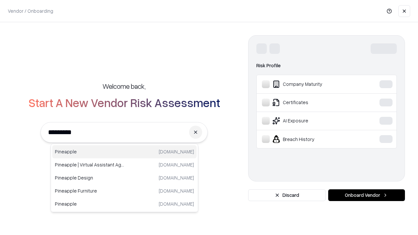 Image resolution: width=418 pixels, height=235 pixels. I want to click on div: Company Maturity, so click(310, 84).